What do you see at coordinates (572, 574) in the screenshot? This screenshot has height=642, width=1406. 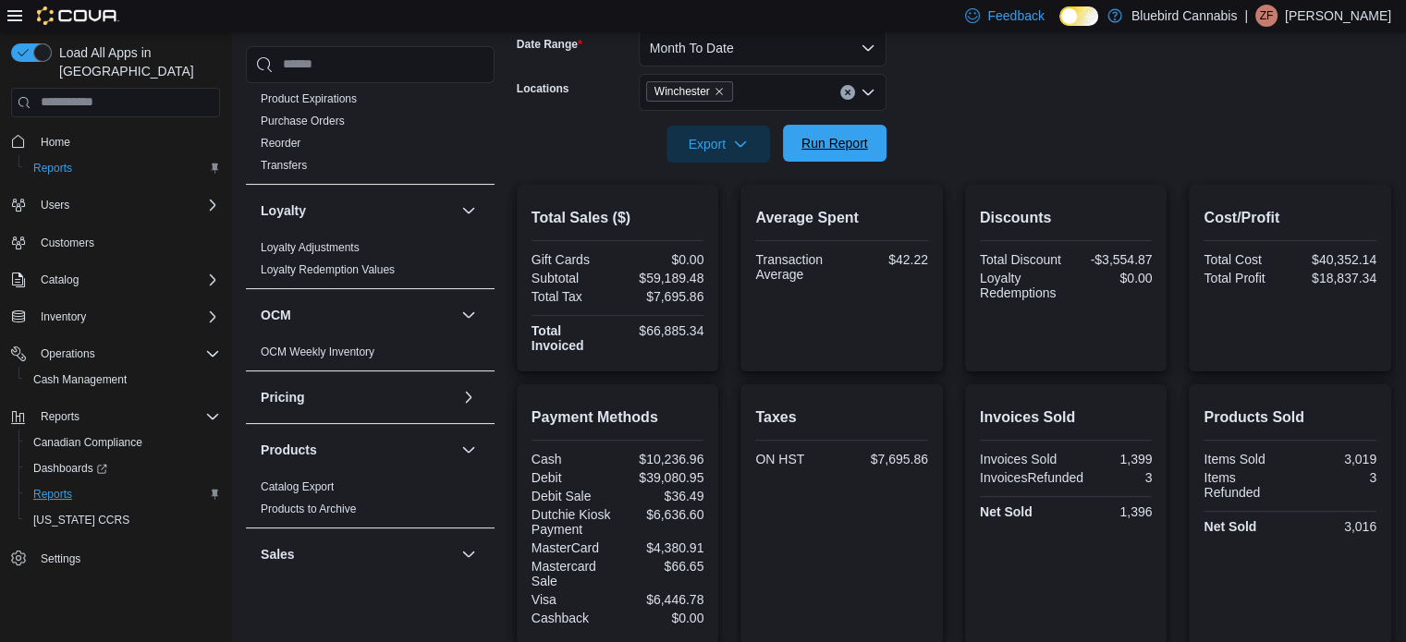 I see `div: Mastercard Sale` at bounding box center [572, 574].